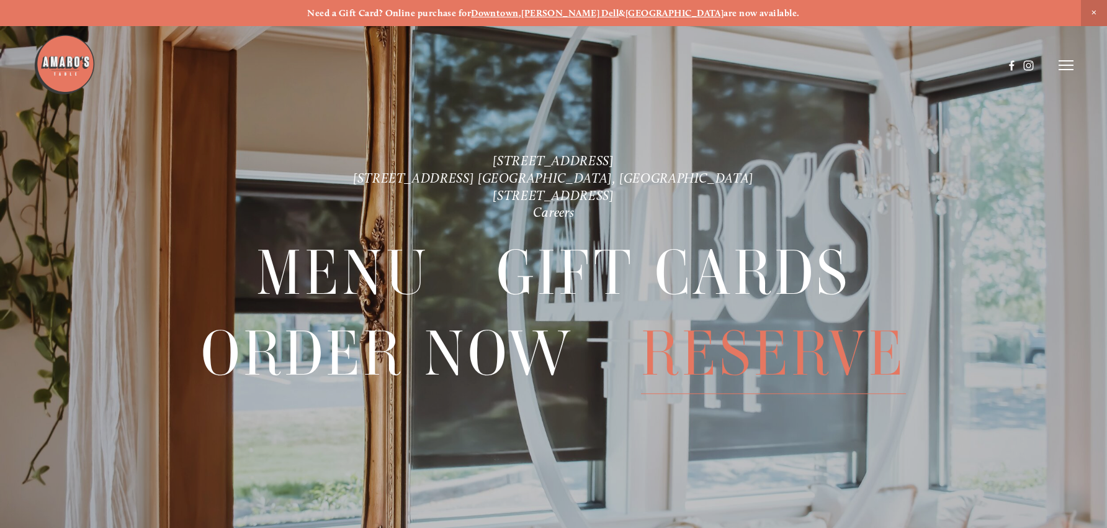  Describe the element at coordinates (495, 13) in the screenshot. I see `strong: Downtown` at that location.